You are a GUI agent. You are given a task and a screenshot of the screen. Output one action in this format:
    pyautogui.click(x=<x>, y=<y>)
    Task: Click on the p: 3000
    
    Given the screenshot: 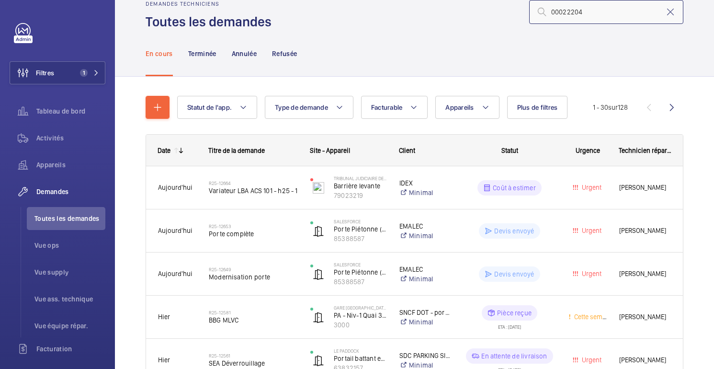 What is the action you would take?
    pyautogui.click(x=360, y=325)
    